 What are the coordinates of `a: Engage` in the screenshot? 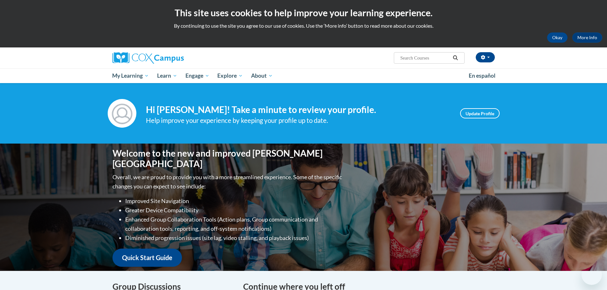 It's located at (197, 76).